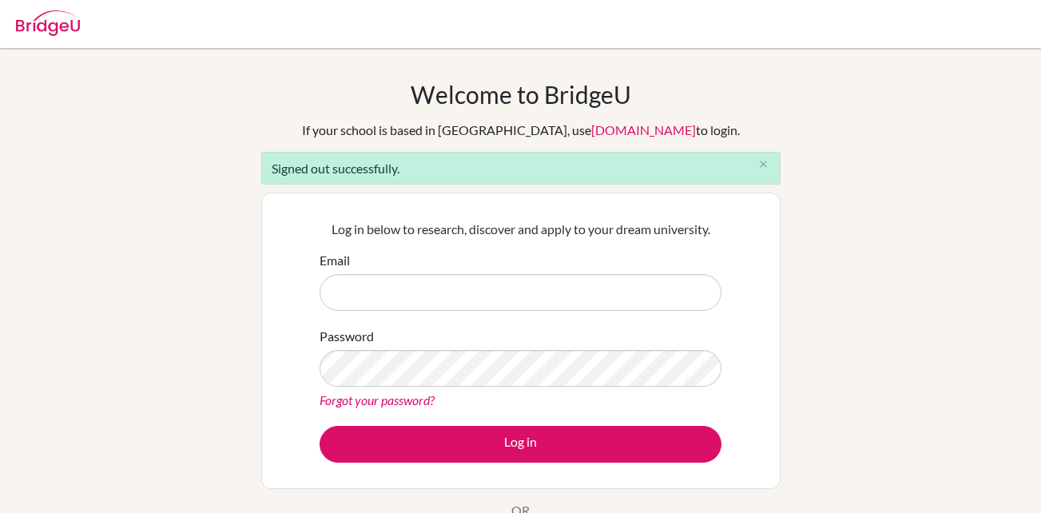 This screenshot has height=513, width=1041. What do you see at coordinates (335, 260) in the screenshot?
I see `label: Email` at bounding box center [335, 260].